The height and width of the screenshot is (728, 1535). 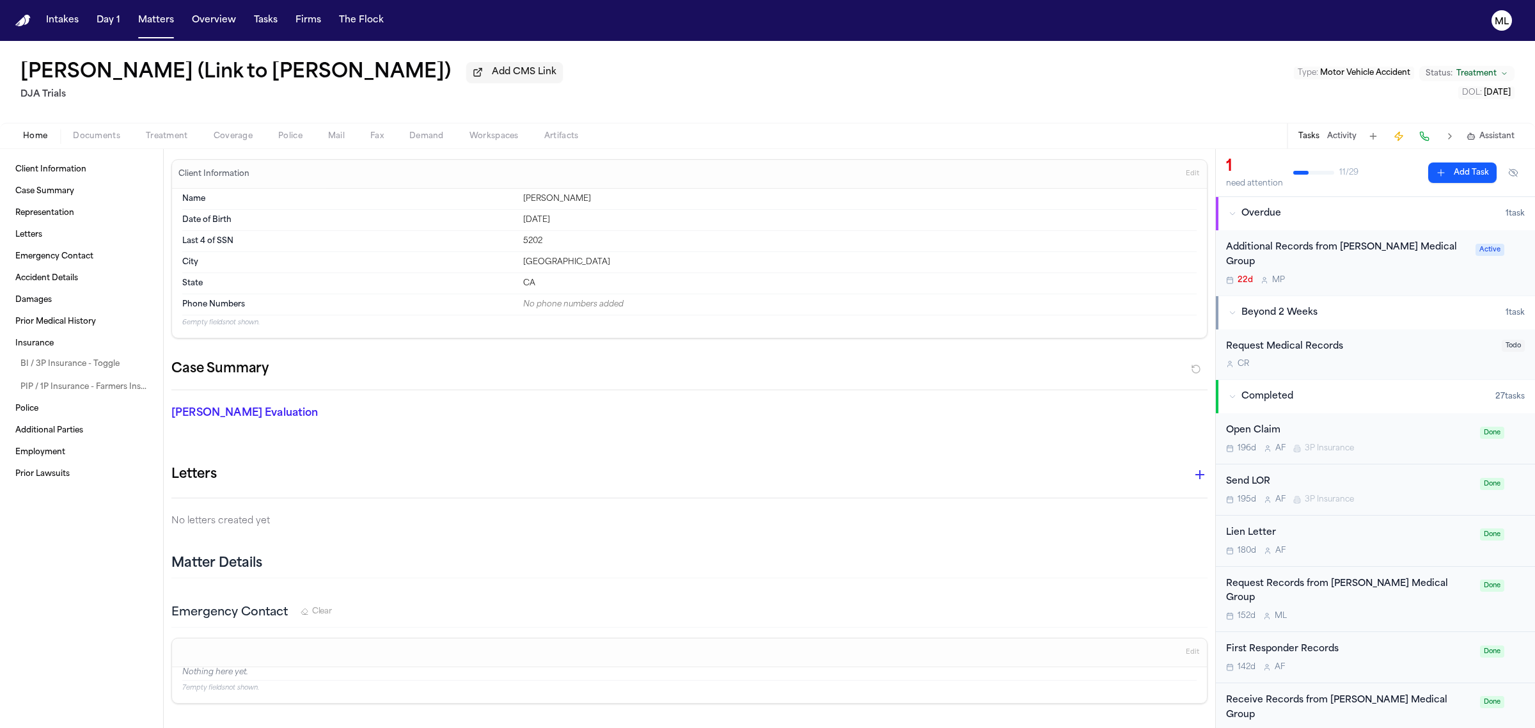 I want to click on a: Client Information, so click(x=81, y=169).